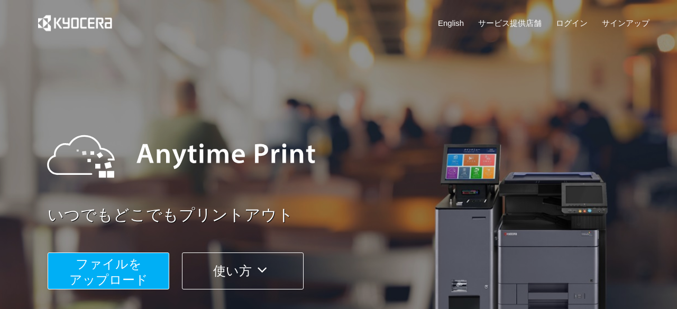 Image resolution: width=677 pixels, height=309 pixels. Describe the element at coordinates (510, 23) in the screenshot. I see `a: サービス提供店舗` at that location.